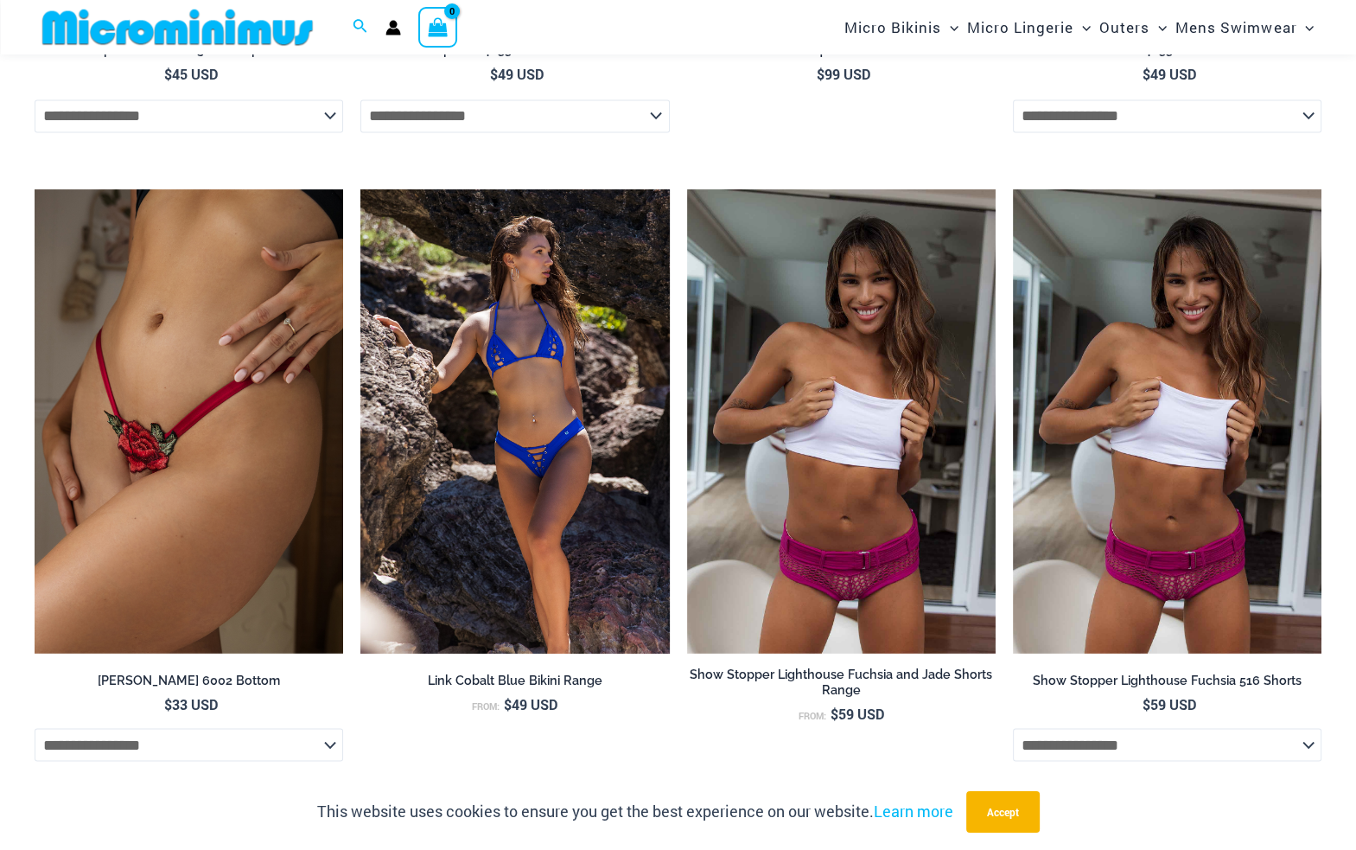 The image size is (1356, 850). Describe the element at coordinates (1244, 27) in the screenshot. I see `a: Mens SwimwearMenu ToggleMenu Toggle` at that location.